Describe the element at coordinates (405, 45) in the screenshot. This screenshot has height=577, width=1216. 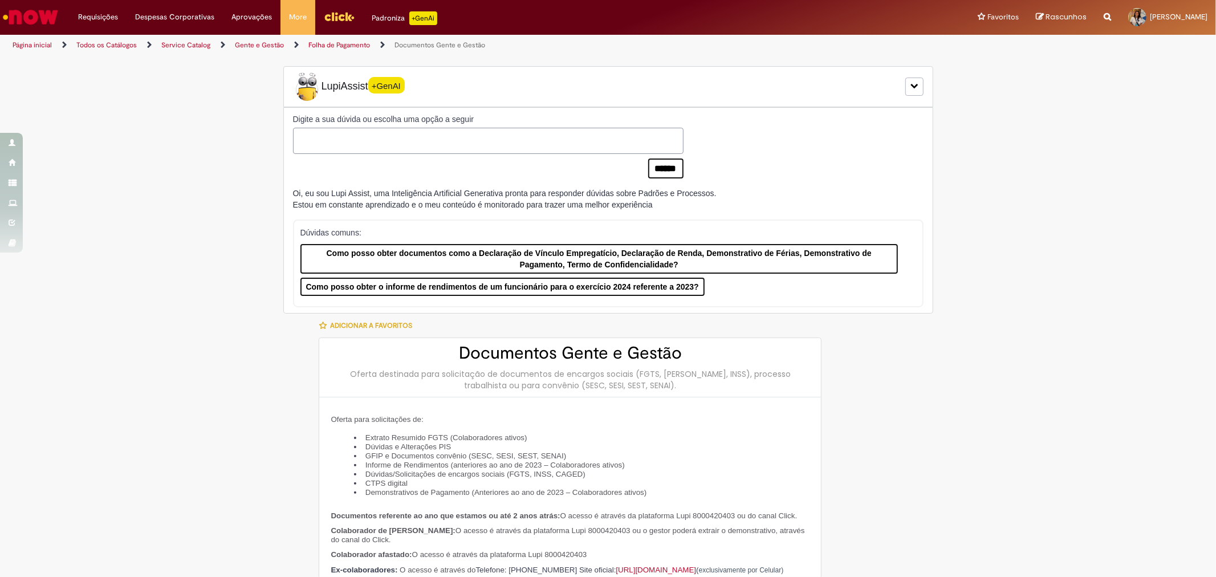
I see `ul: Trilhas de página` at that location.